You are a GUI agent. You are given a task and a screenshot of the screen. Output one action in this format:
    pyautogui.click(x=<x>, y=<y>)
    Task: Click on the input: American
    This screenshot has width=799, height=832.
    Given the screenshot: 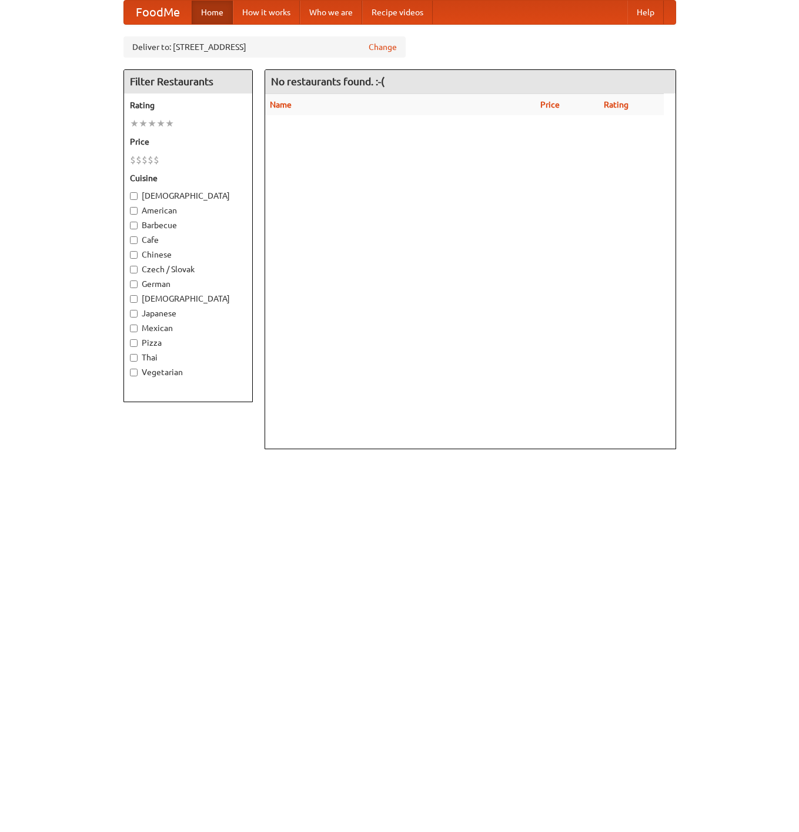 What is the action you would take?
    pyautogui.click(x=133, y=210)
    